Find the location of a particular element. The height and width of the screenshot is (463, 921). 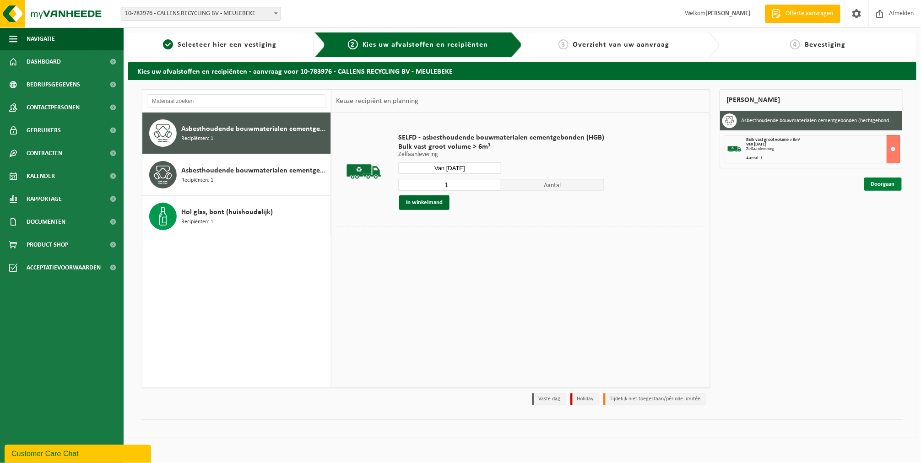

span: Selecteer hier een vestiging is located at coordinates (227, 45).